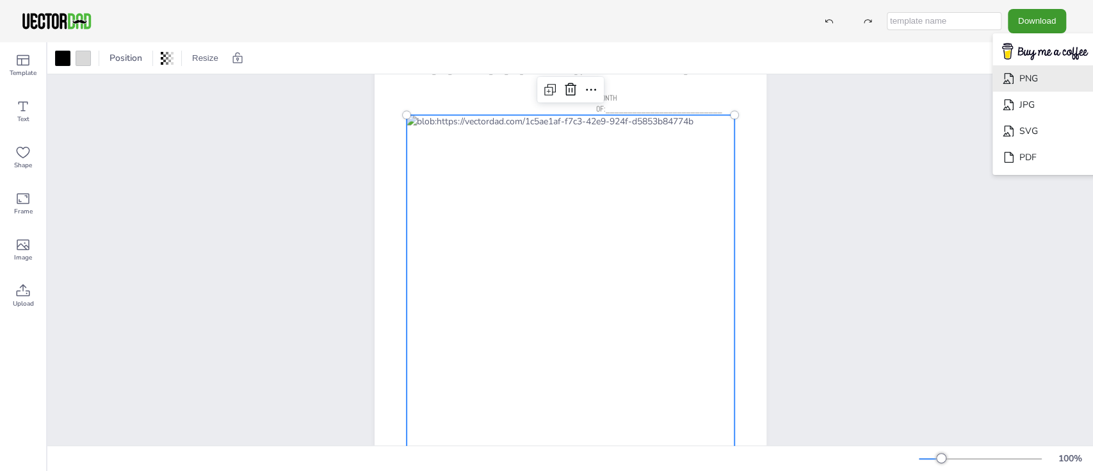  I want to click on span: BLOOD SUGAR & BP TRACKER, so click(570, 67).